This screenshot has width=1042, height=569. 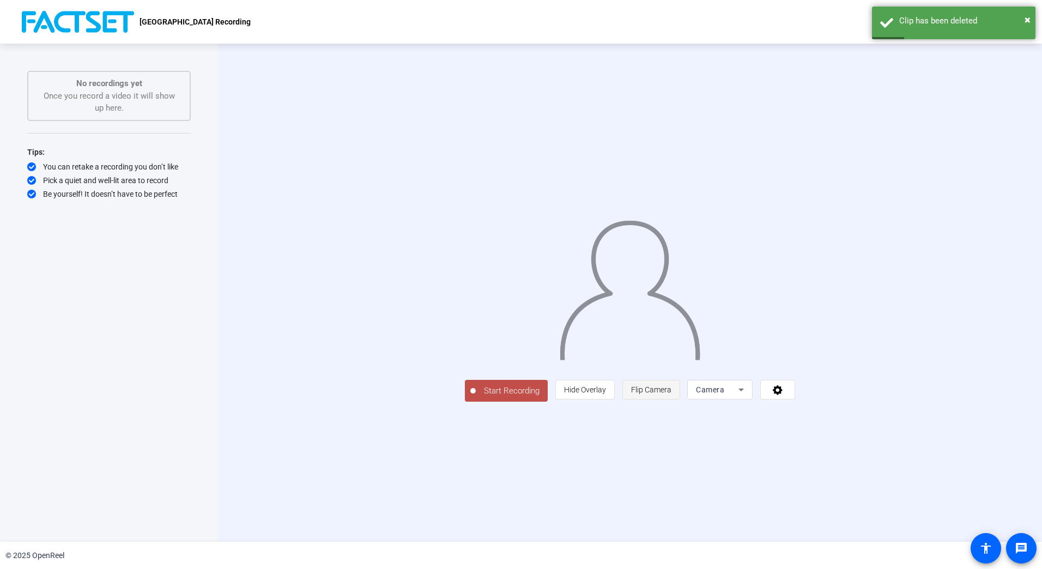 I want to click on button: Flip Camera, so click(x=652, y=390).